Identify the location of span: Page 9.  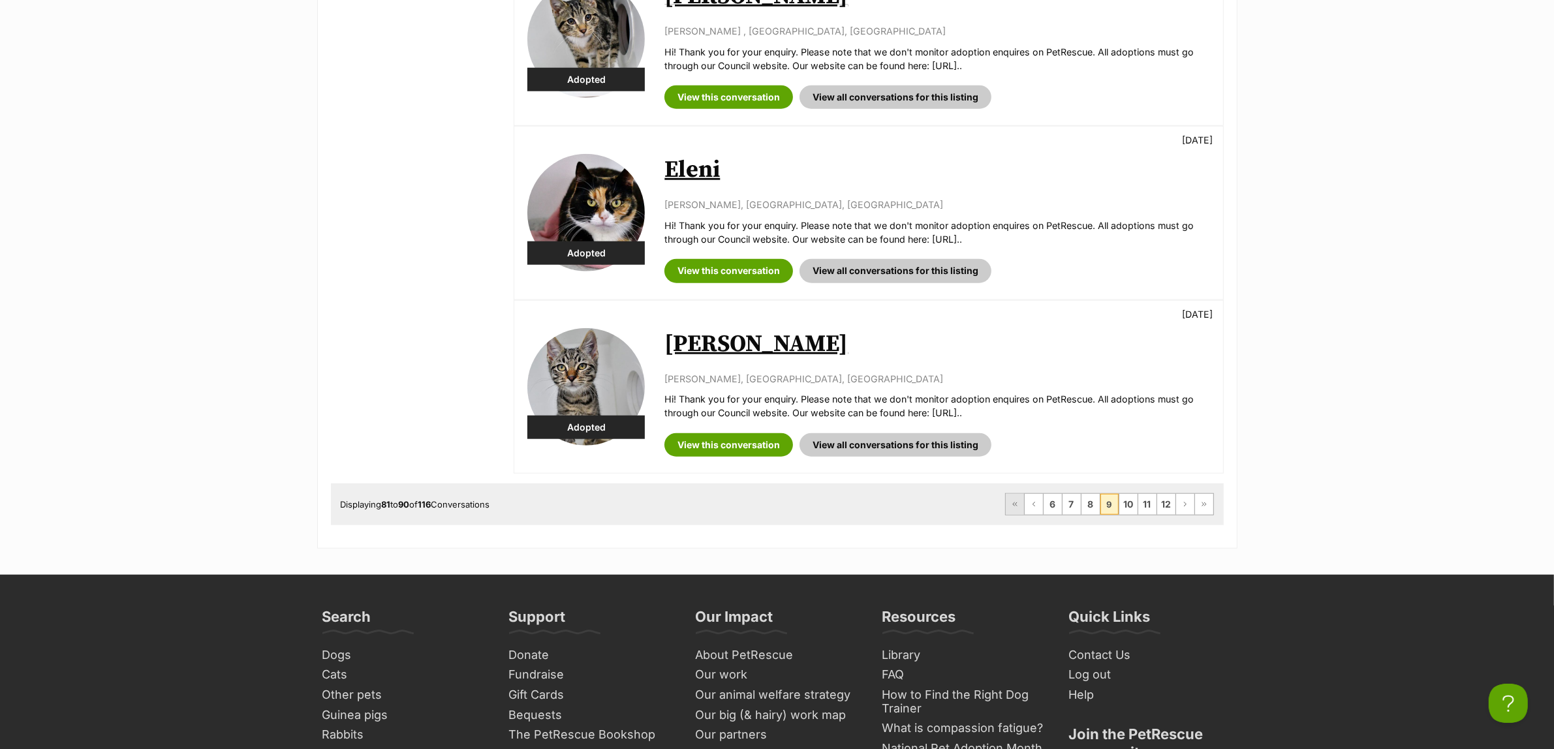
(1109, 504).